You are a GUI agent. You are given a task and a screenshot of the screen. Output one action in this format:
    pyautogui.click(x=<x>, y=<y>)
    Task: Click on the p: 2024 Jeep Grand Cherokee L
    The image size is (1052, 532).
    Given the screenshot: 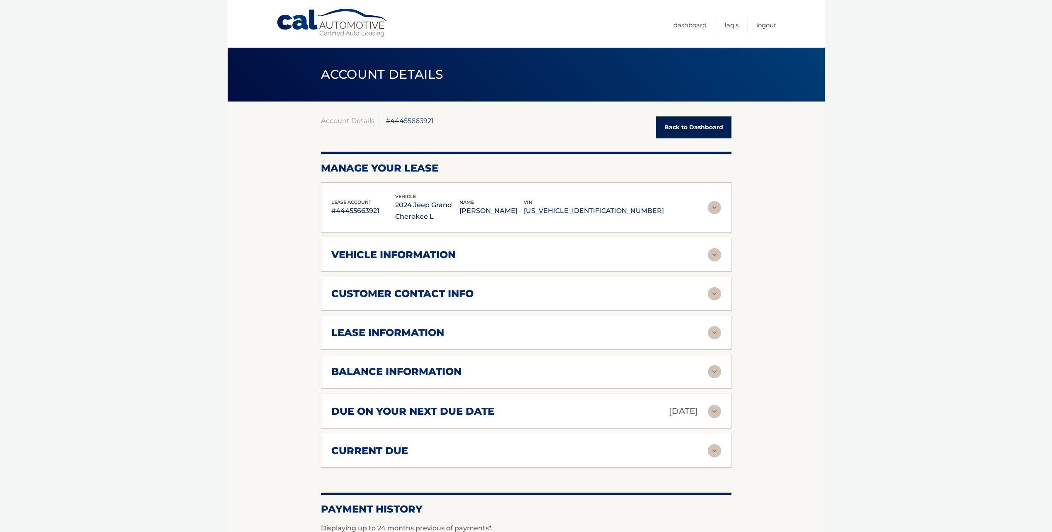 What is the action you would take?
    pyautogui.click(x=427, y=211)
    